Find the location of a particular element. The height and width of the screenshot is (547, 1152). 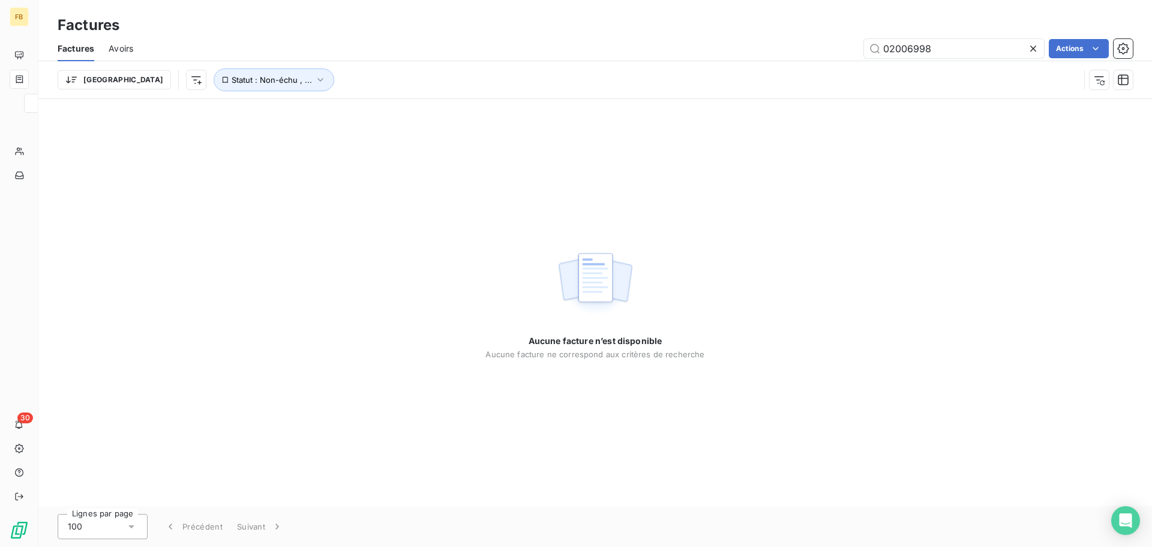

span: 30 is located at coordinates (25, 418).